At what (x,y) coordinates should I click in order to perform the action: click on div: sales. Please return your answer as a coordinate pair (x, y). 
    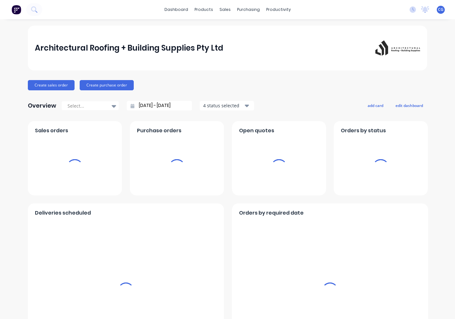
    Looking at the image, I should click on (225, 10).